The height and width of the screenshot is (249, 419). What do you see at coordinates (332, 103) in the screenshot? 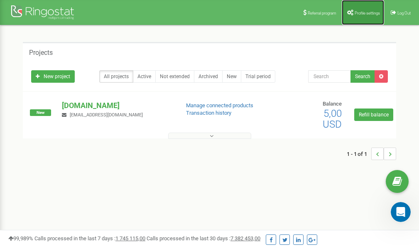
I see `span: Balance` at bounding box center [332, 103].